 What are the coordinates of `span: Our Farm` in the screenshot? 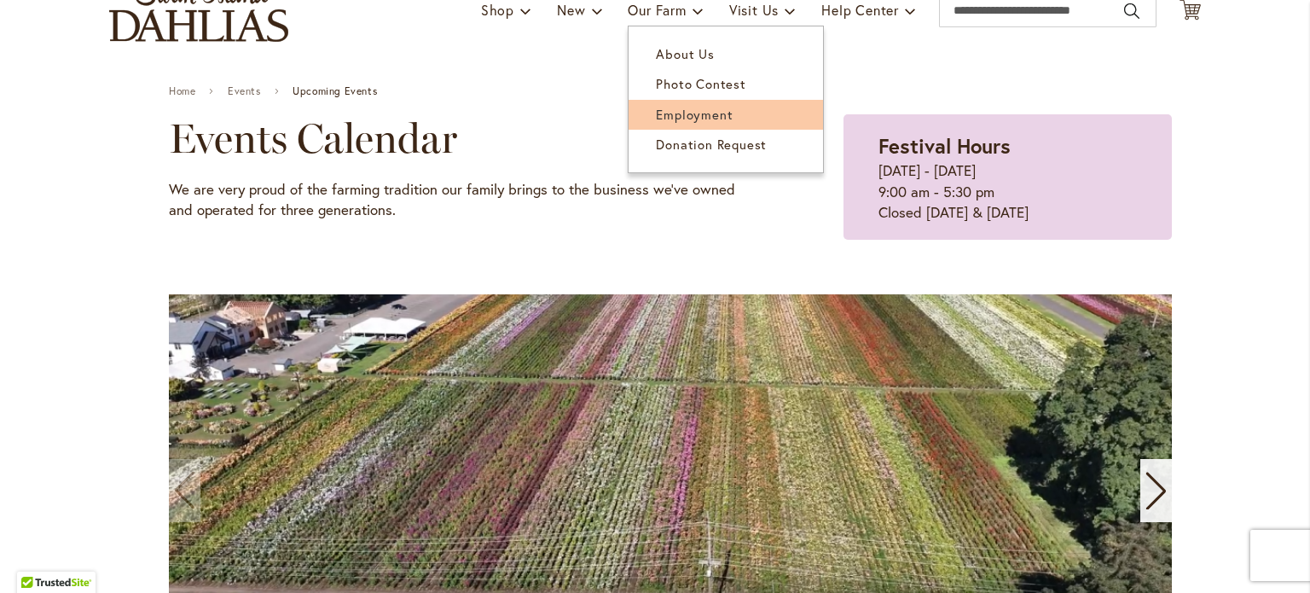 It's located at (657, 9).